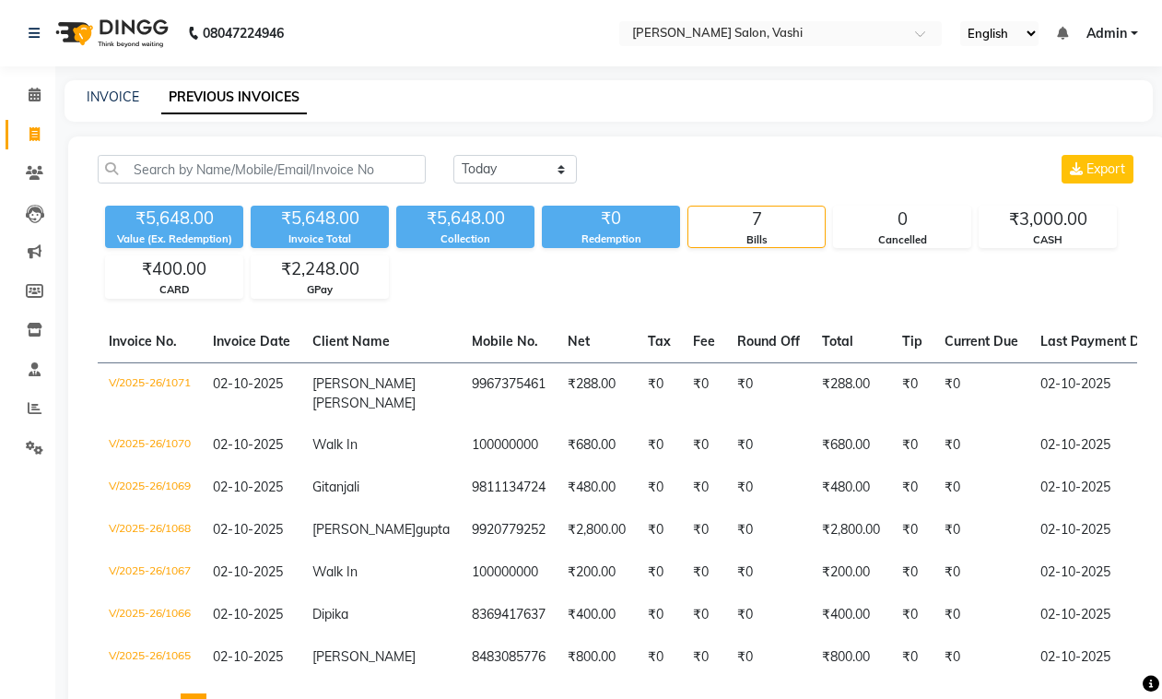 The image size is (1162, 699). What do you see at coordinates (1107, 33) in the screenshot?
I see `span: Admin` at bounding box center [1107, 33].